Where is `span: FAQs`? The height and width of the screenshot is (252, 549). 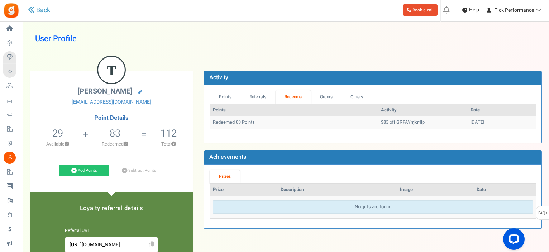
span: FAQs is located at coordinates (543, 213).